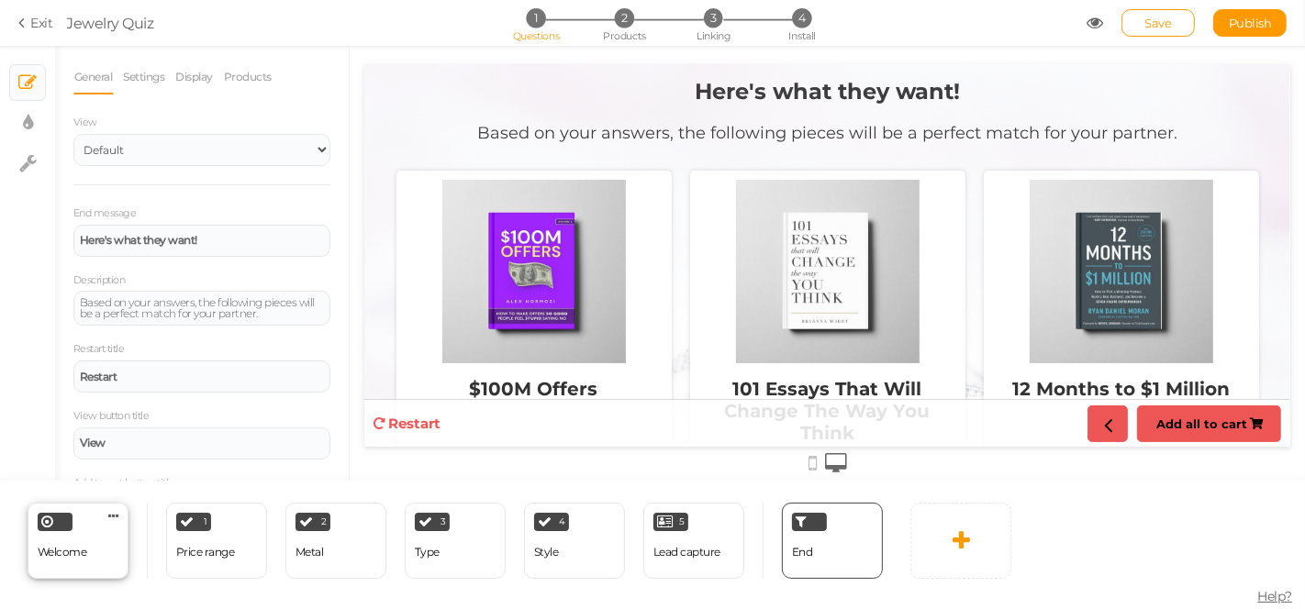  Describe the element at coordinates (574, 540) in the screenshot. I see `div: 4 Style` at that location.